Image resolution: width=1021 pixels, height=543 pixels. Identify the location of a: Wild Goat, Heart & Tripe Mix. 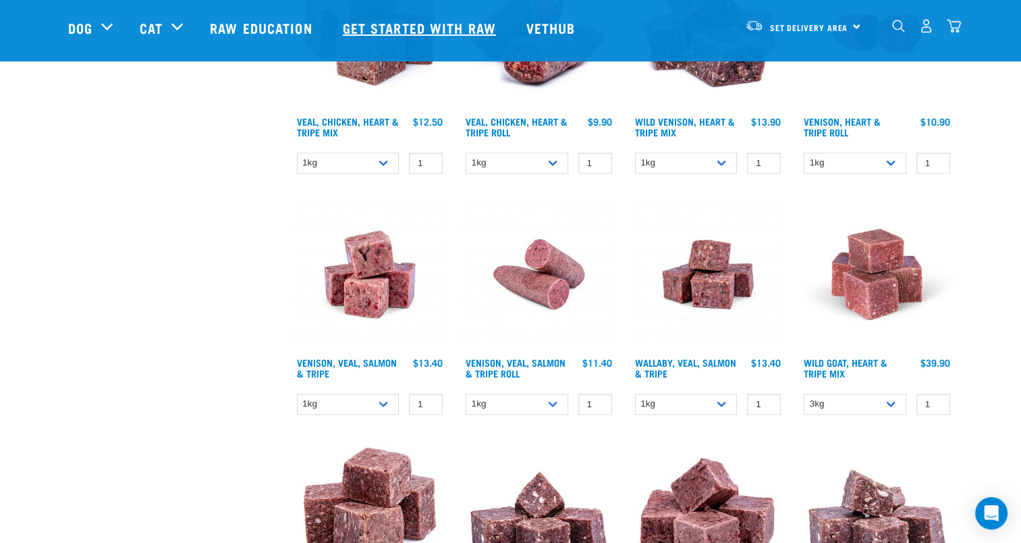
(846, 367).